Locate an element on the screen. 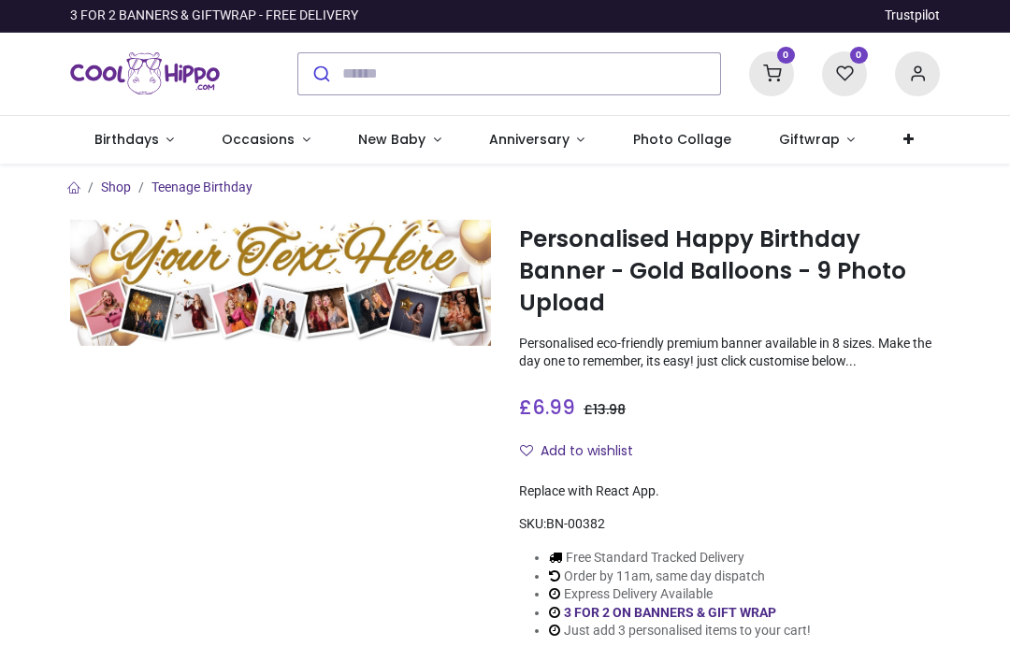 This screenshot has width=1010, height=661. span: New Baby is located at coordinates (392, 139).